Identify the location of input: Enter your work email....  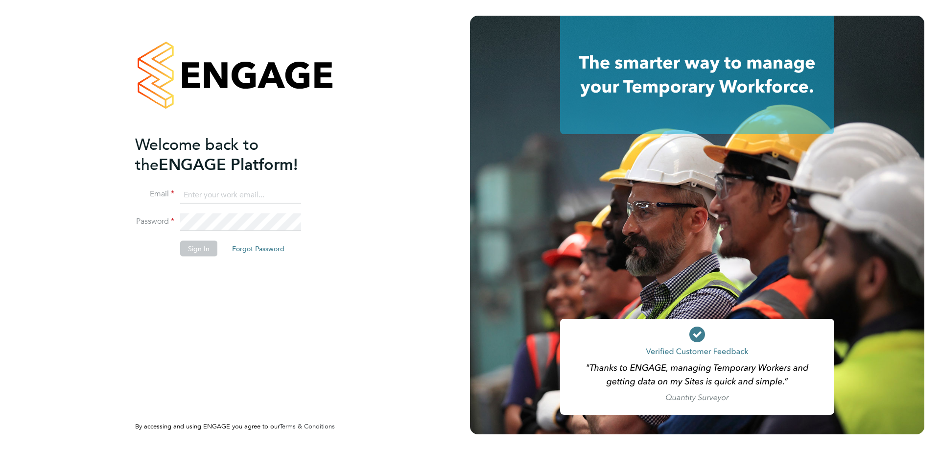
(240, 195).